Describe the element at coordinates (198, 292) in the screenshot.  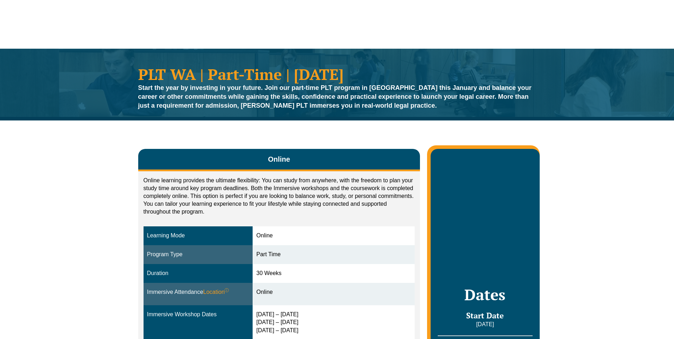
I see `div: Immersive Attendance` at that location.